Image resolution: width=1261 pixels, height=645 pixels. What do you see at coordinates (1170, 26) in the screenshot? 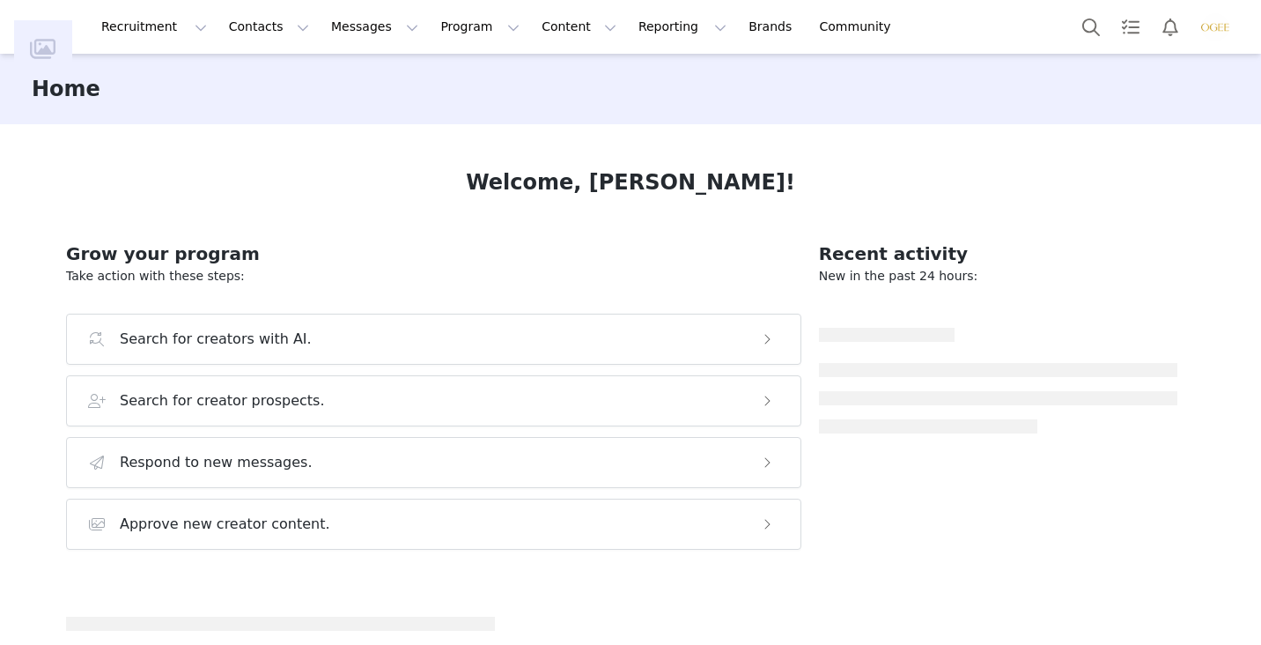
I see `button: Notifications` at bounding box center [1170, 26].